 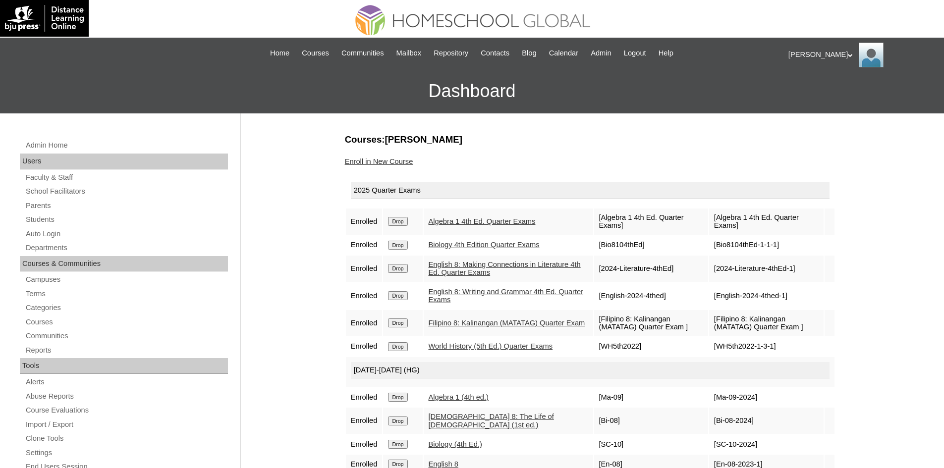 I want to click on td: [Ma-09], so click(x=651, y=398).